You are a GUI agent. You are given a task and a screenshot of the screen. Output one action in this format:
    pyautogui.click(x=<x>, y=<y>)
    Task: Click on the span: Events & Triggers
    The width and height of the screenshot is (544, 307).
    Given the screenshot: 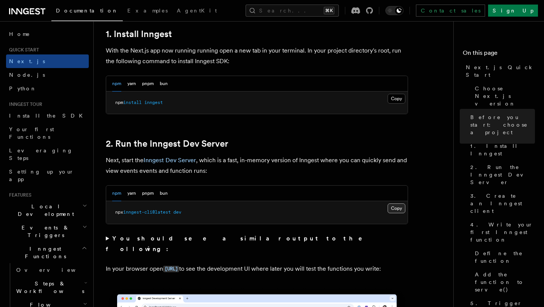 What is the action you would take?
    pyautogui.click(x=44, y=231)
    